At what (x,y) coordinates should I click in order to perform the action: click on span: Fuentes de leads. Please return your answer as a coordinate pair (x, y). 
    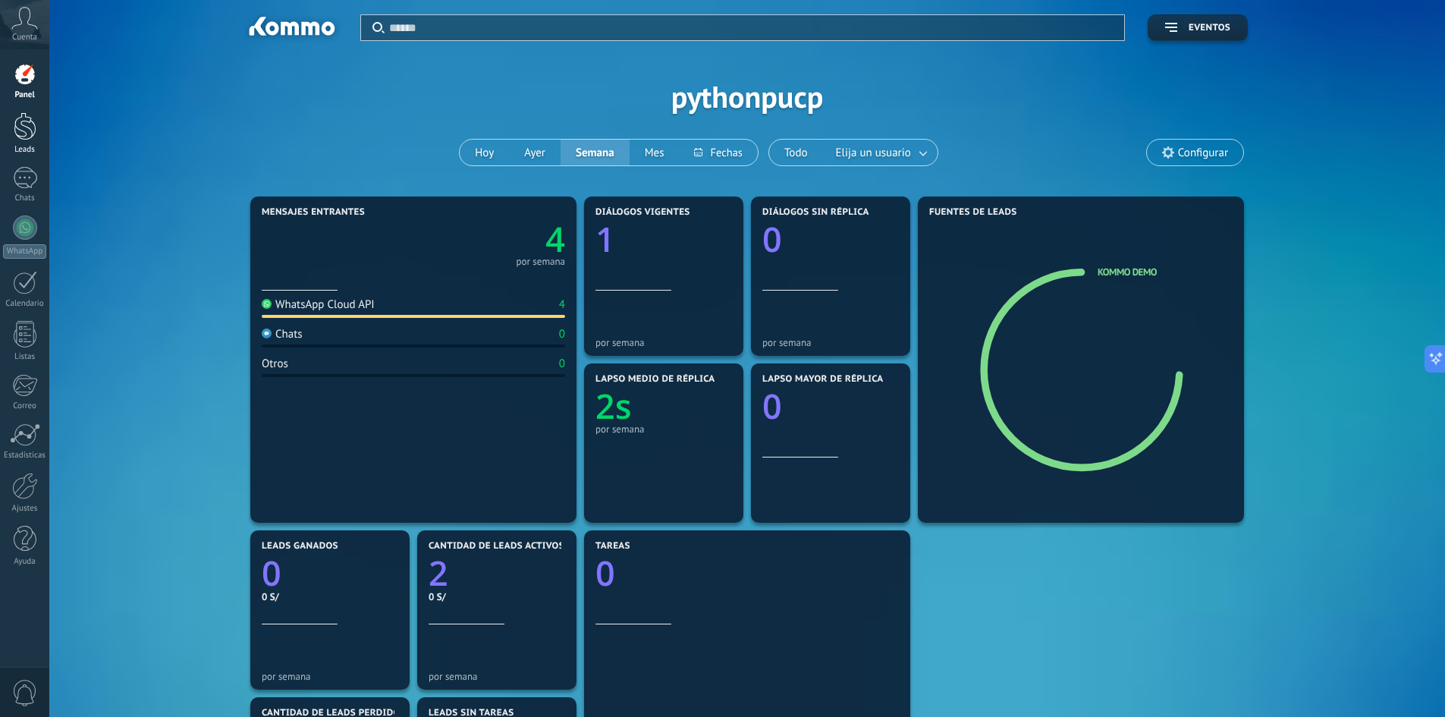
    Looking at the image, I should click on (973, 212).